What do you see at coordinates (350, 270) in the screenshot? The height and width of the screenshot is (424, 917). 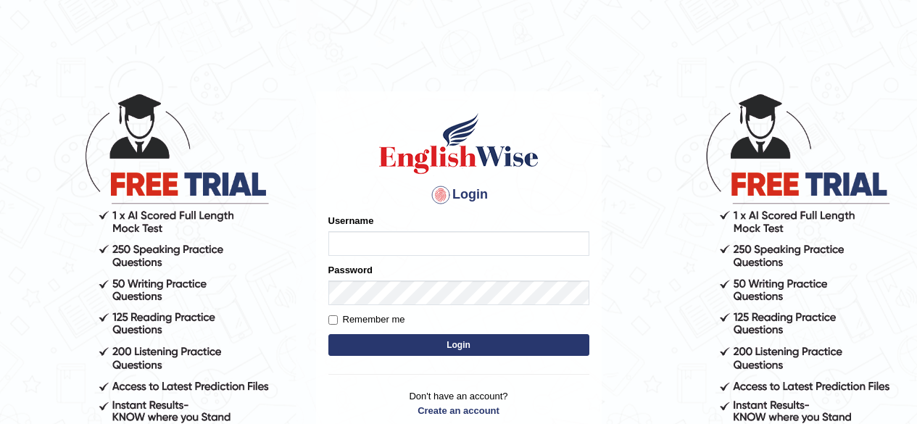 I see `label: Password` at bounding box center [350, 270].